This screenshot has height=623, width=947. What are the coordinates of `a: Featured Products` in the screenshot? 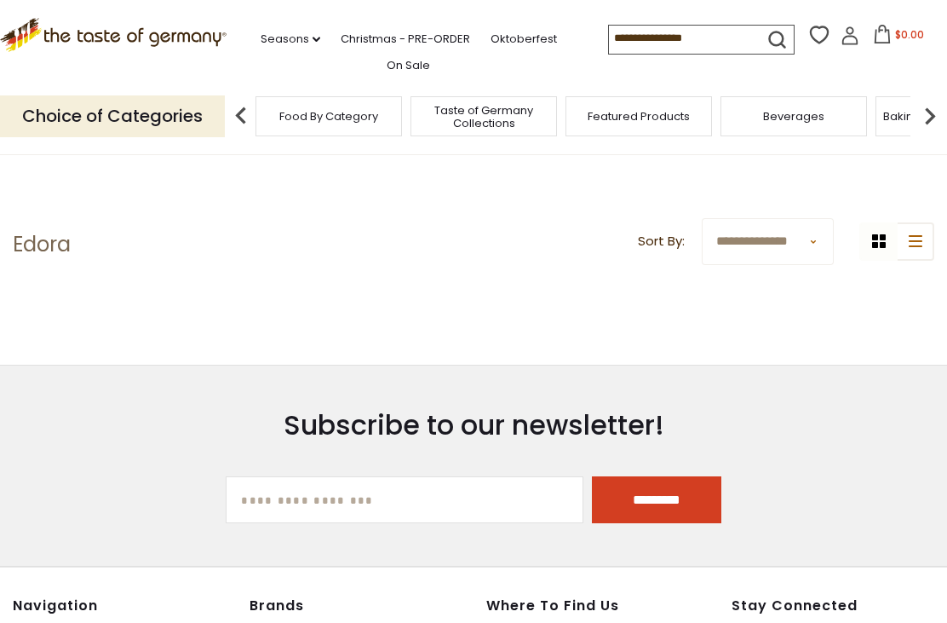 It's located at (639, 116).